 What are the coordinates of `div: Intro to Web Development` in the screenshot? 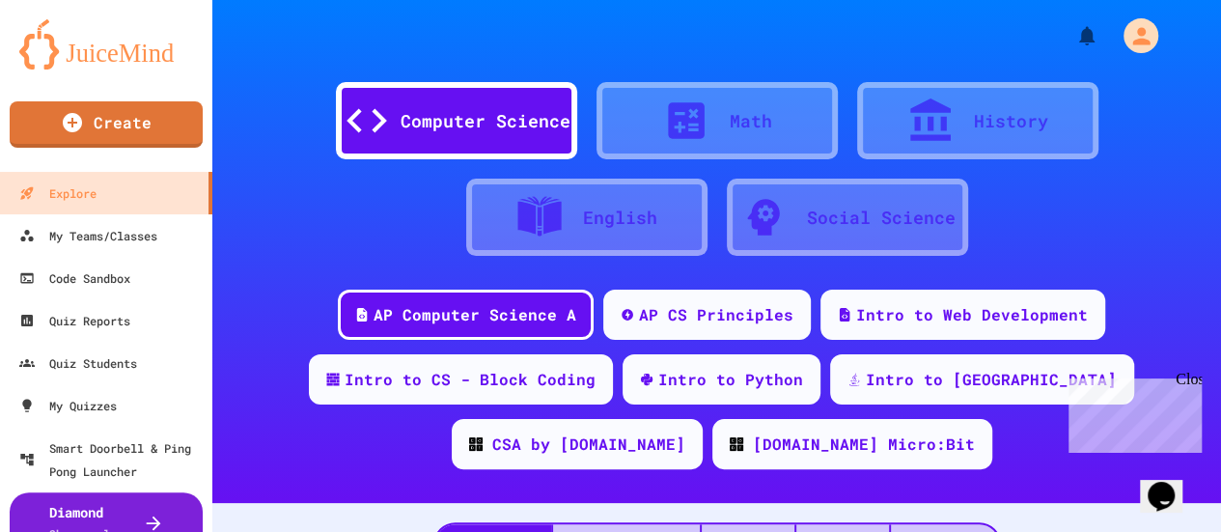 It's located at (972, 315).